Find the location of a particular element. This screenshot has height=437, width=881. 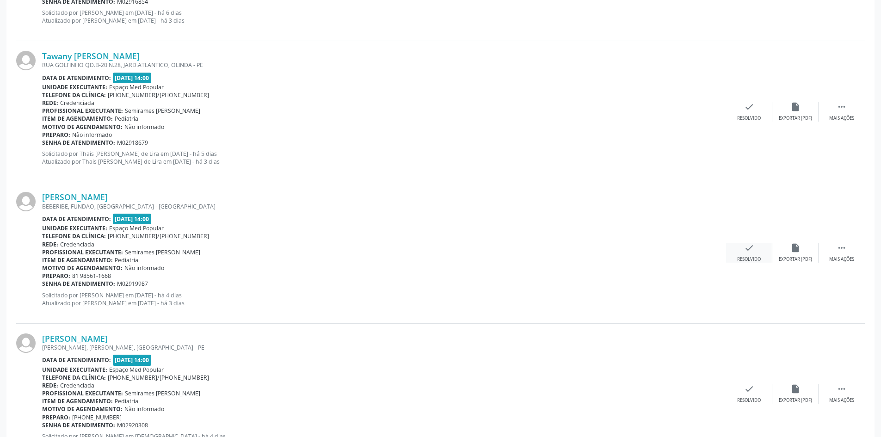

div: RUA GOLFINHO QD.B-20 N.28, JARD.ATLANTICO, OLINDA - PE is located at coordinates (384, 65).